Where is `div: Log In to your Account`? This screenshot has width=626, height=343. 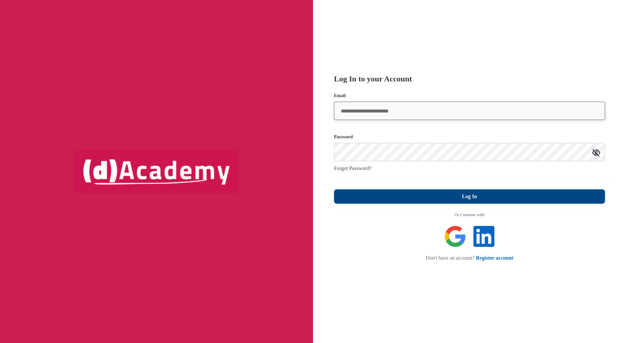
div: Log In to your Account is located at coordinates (469, 79).